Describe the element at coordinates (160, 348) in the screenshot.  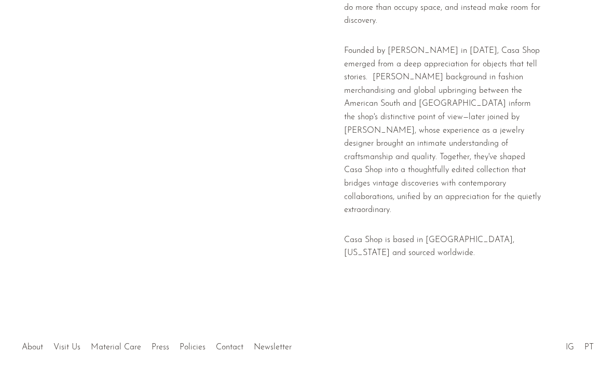
I see `a: Press` at that location.